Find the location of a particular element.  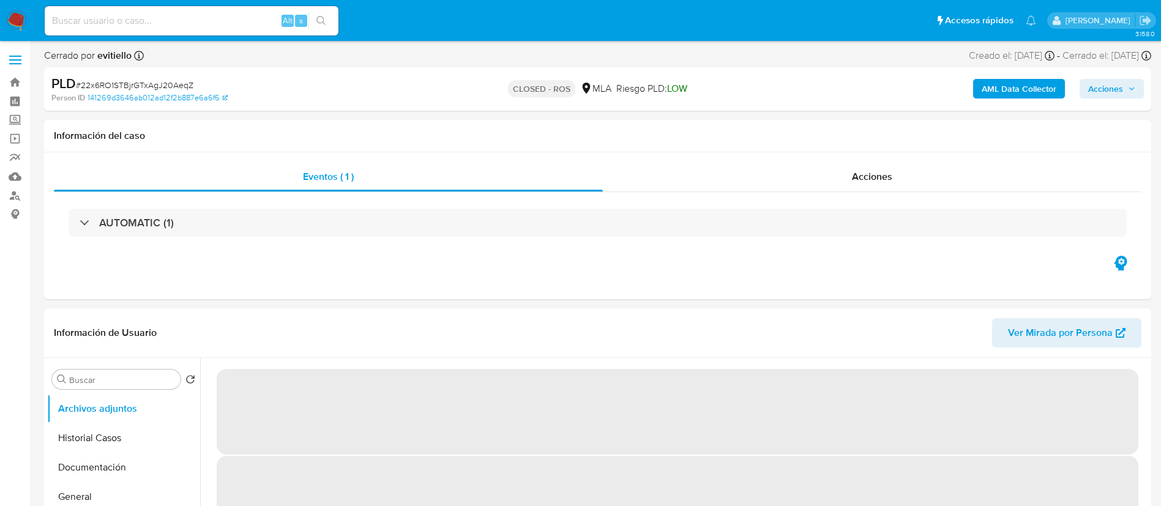

p: CLOSED - ROS is located at coordinates (542, 89).